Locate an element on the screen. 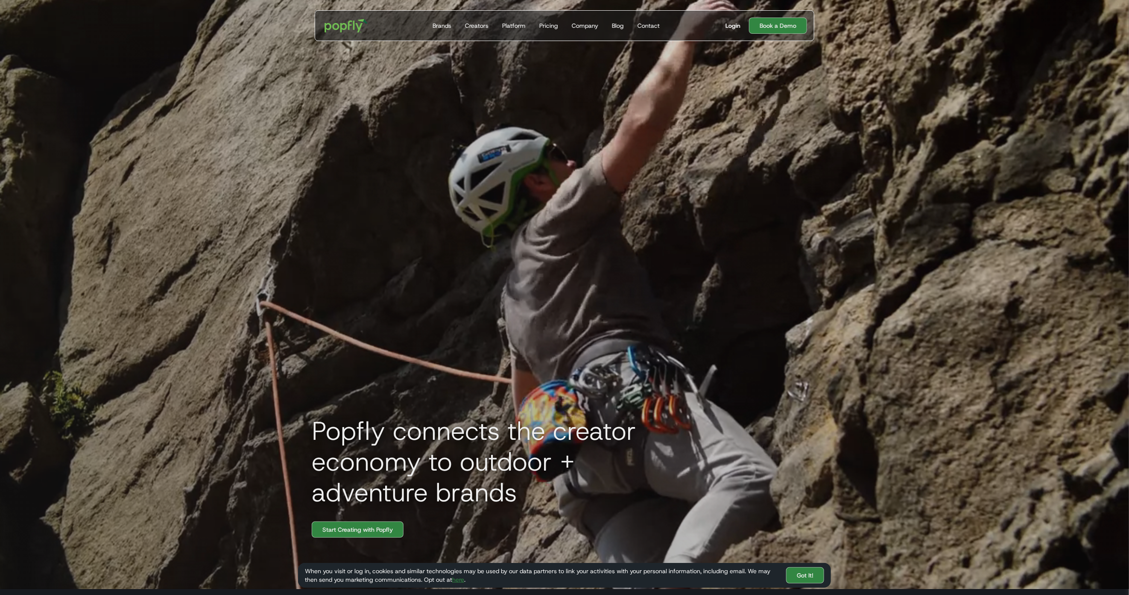 This screenshot has width=1129, height=595. div: Platform is located at coordinates (514, 26).